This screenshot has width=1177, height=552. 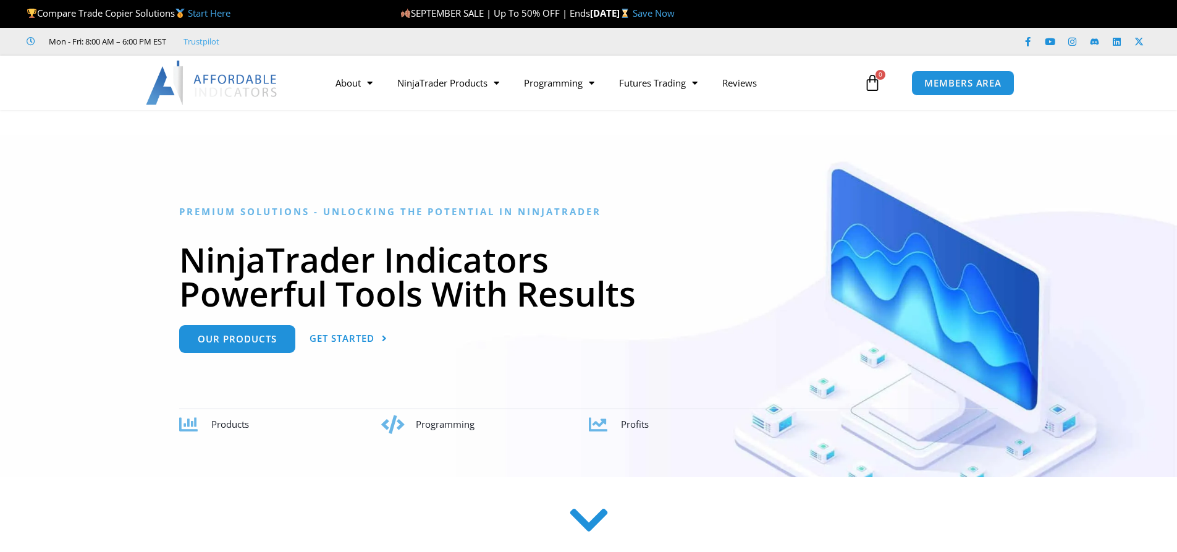 I want to click on a: MEMBERS AREA, so click(x=962, y=83).